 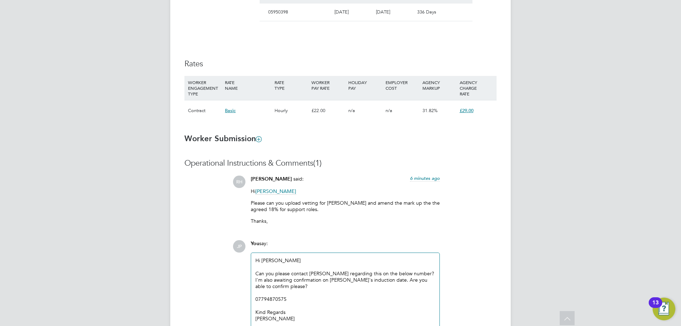 What do you see at coordinates (205, 88) in the screenshot?
I see `div: WORKER ENGAGEMENT TYPE` at bounding box center [205, 88].